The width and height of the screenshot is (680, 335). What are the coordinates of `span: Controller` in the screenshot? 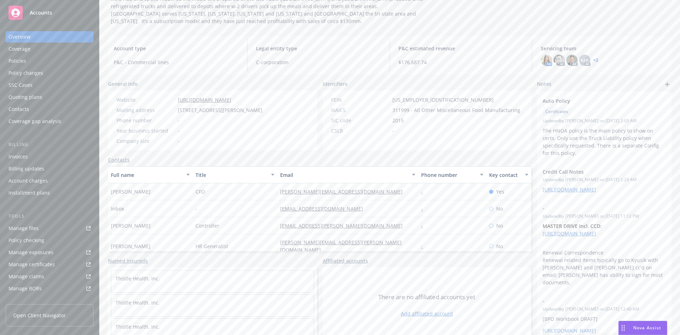 It's located at (207, 225).